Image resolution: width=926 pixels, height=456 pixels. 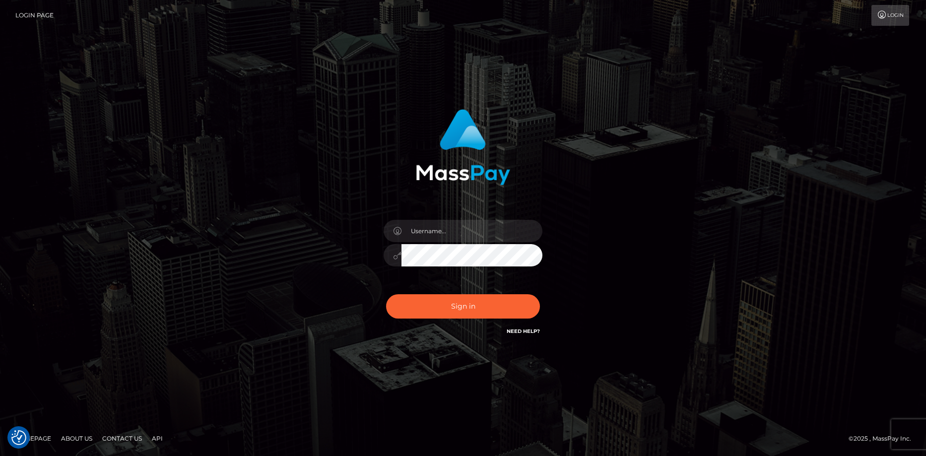 I want to click on a: Login Page, so click(x=34, y=15).